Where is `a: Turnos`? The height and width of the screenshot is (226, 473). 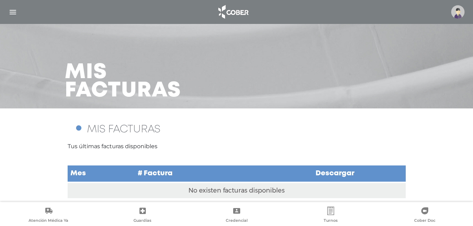 a: Turnos is located at coordinates (330, 216).